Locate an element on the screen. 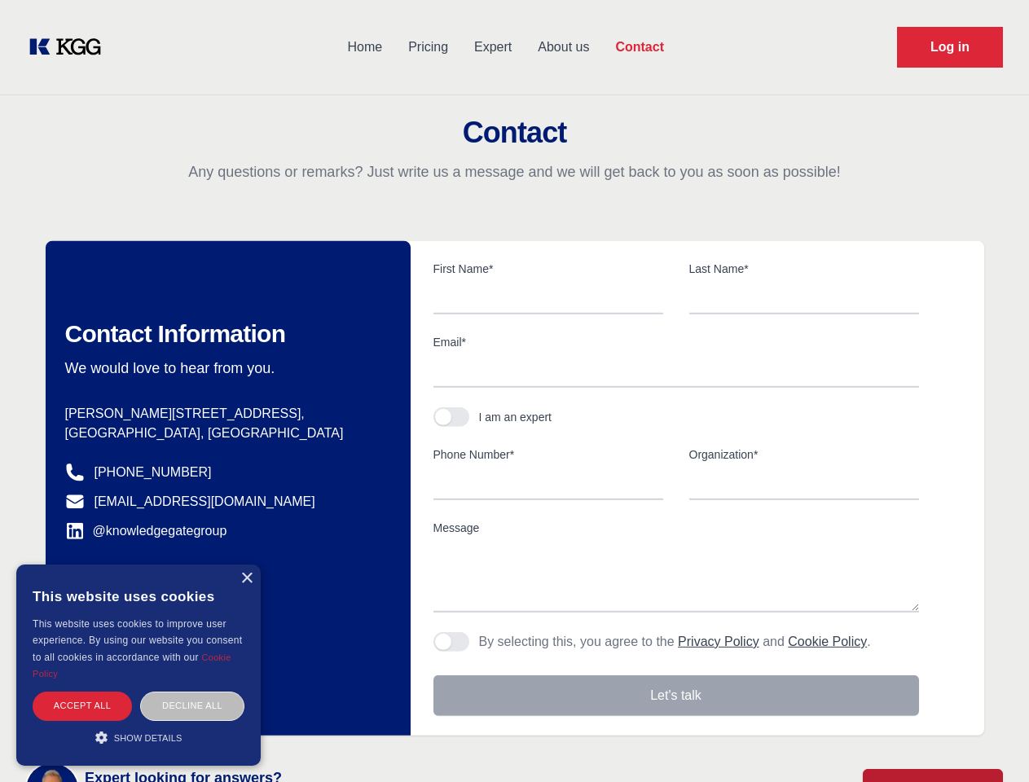 The image size is (1029, 782). div: I am an expert is located at coordinates (516, 417).